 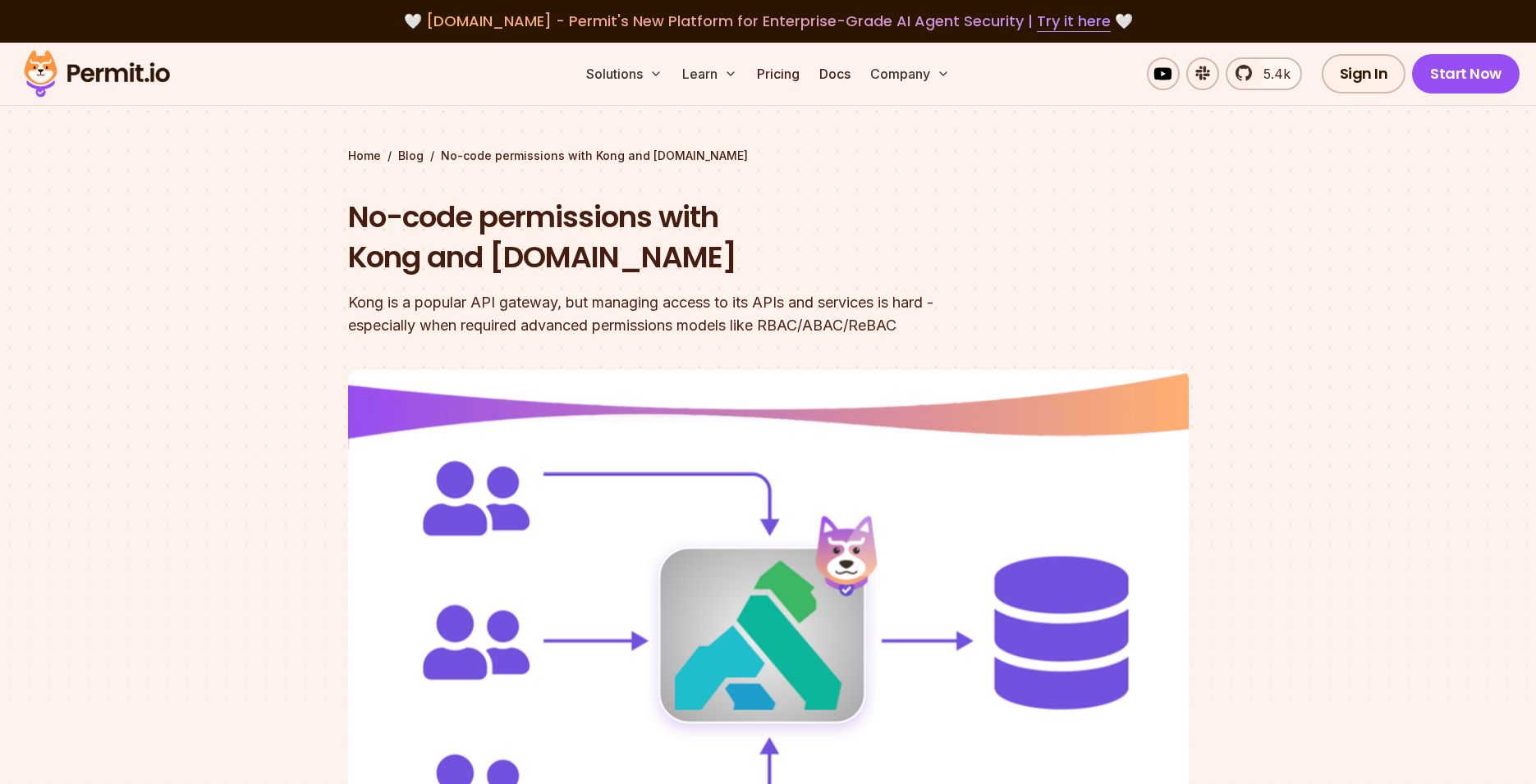 I want to click on a: Pricing, so click(x=778, y=74).